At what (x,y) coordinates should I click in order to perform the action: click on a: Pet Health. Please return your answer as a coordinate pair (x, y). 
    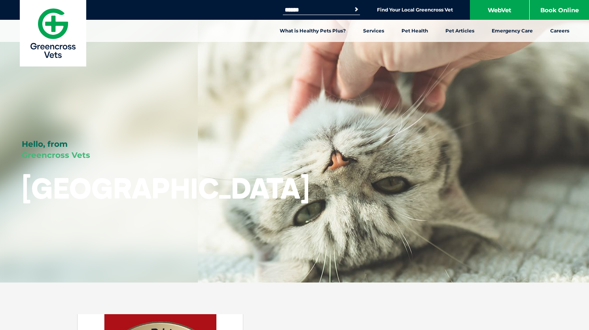
    Looking at the image, I should click on (414, 31).